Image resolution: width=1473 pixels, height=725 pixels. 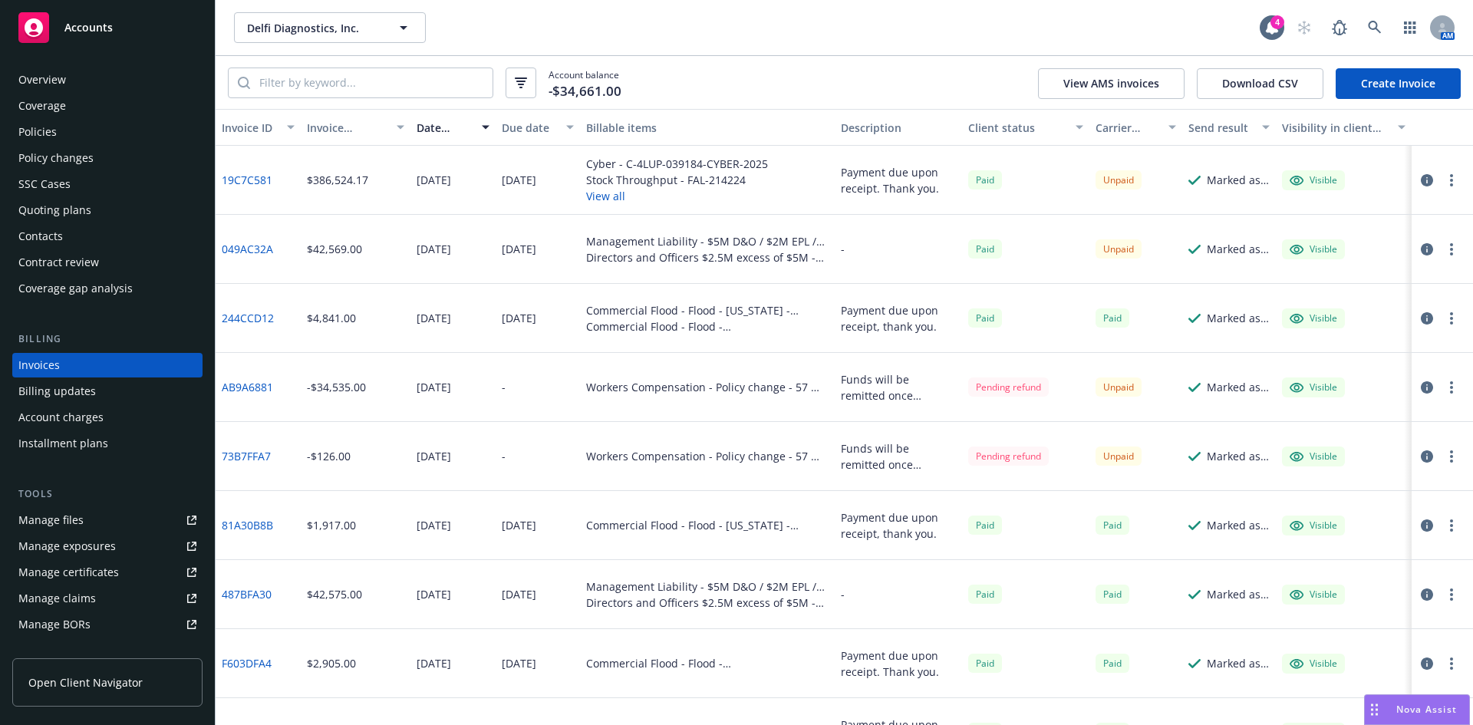 I want to click on div: Contacts, so click(x=41, y=236).